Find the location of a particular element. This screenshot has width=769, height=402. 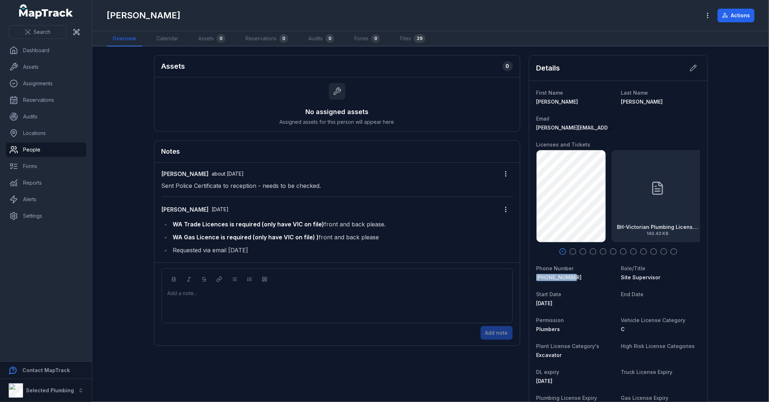

span: Search is located at coordinates (42, 32).